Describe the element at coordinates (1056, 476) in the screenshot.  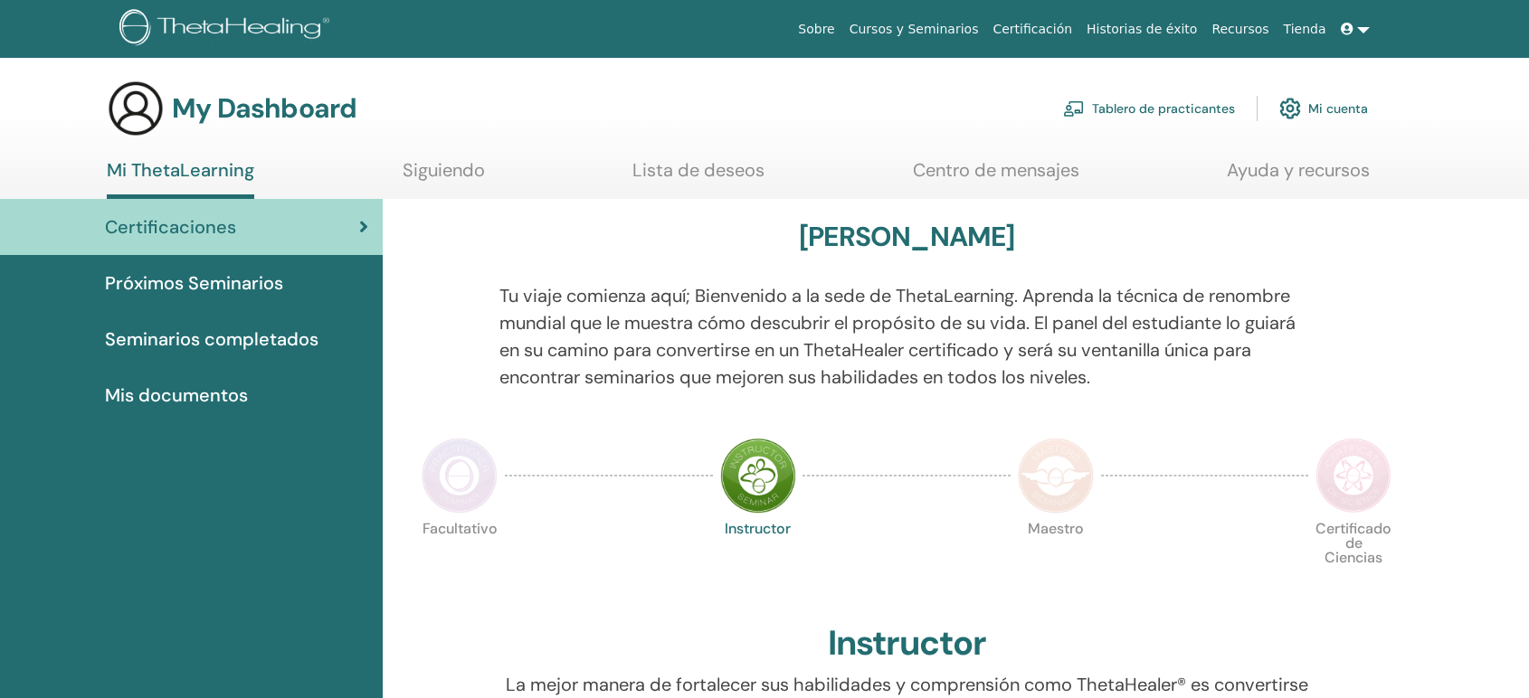
I see `img: Master` at that location.